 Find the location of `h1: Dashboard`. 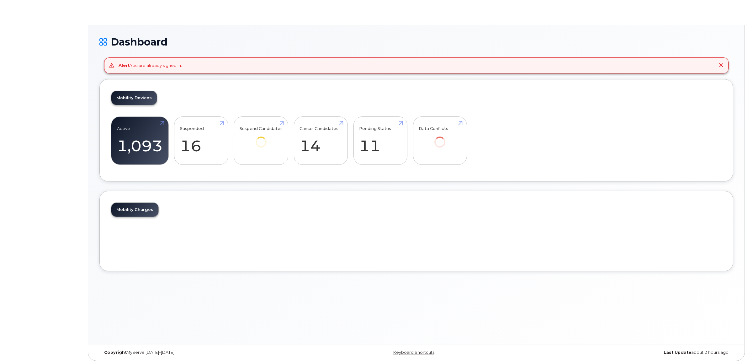

h1: Dashboard is located at coordinates (416, 42).